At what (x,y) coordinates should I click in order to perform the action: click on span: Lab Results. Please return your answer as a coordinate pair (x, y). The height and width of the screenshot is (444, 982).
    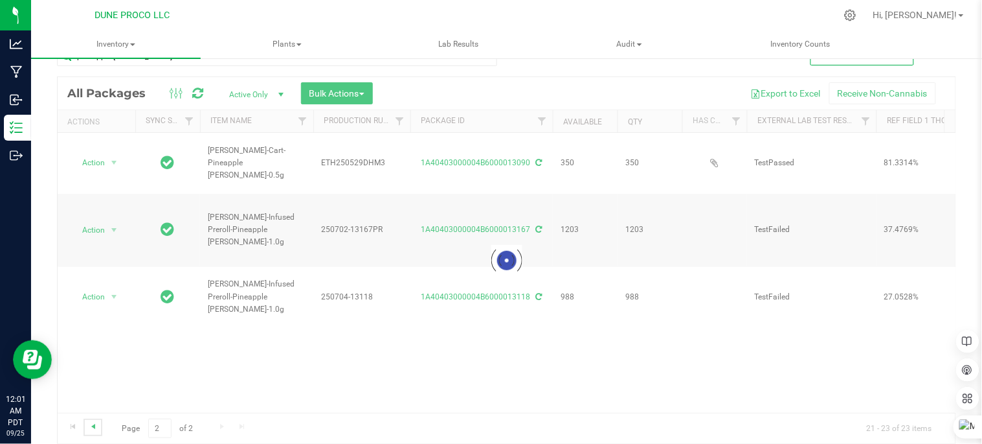
    Looking at the image, I should click on (458, 44).